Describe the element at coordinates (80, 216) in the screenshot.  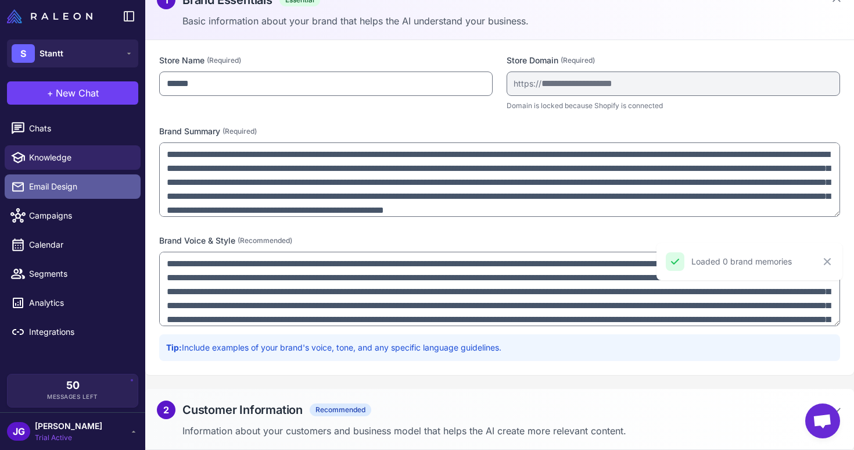
I see `span: Campaigns` at that location.